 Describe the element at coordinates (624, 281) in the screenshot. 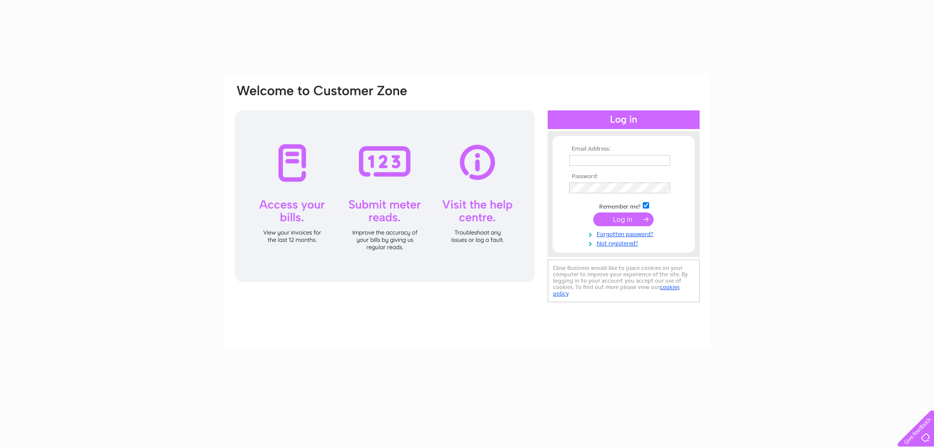

I see `div: Clear Business would like to place cookies on your computer to improve your experience of the sit...` at that location.